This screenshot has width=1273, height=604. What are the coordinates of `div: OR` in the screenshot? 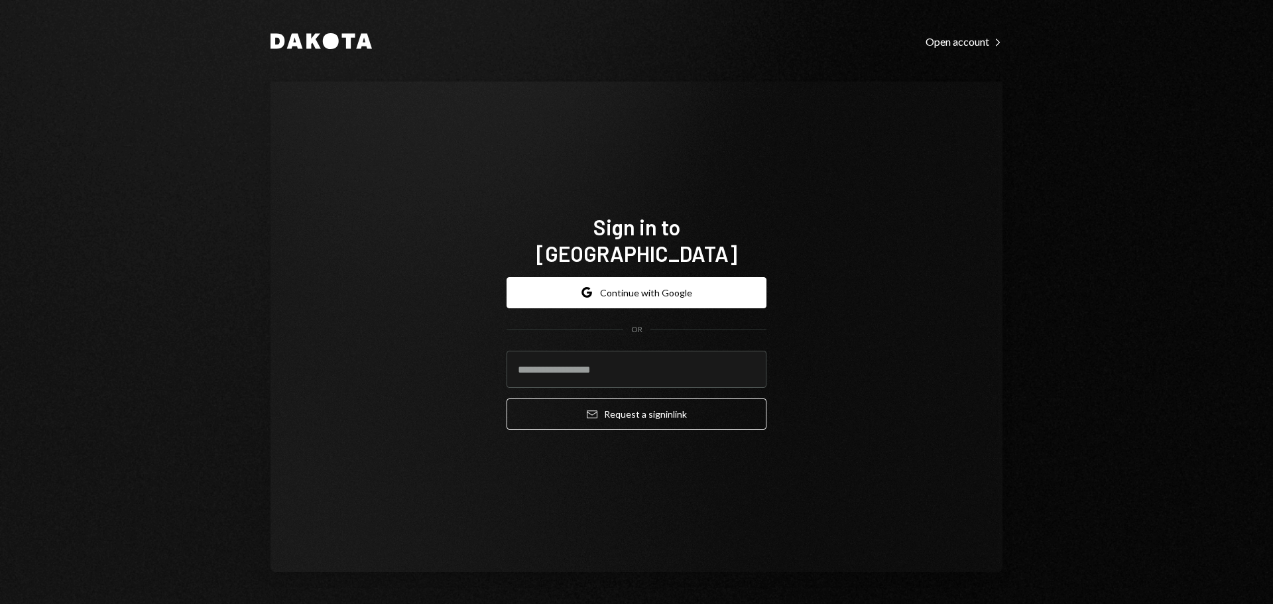 It's located at (636, 329).